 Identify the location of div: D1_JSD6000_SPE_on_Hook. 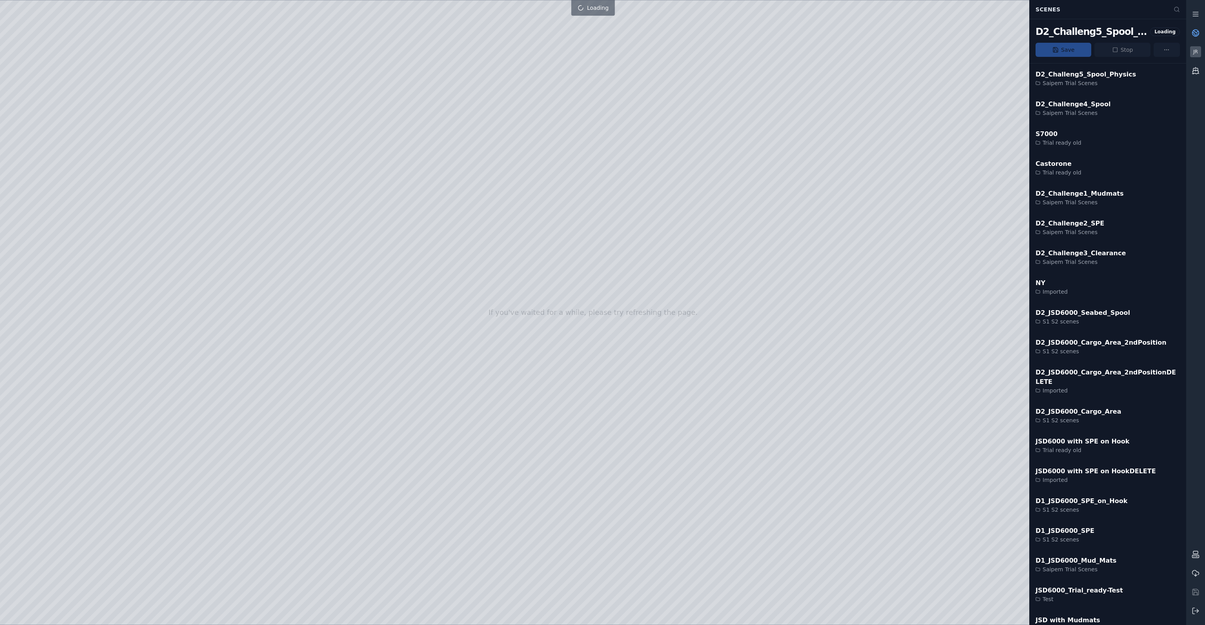
(1082, 501).